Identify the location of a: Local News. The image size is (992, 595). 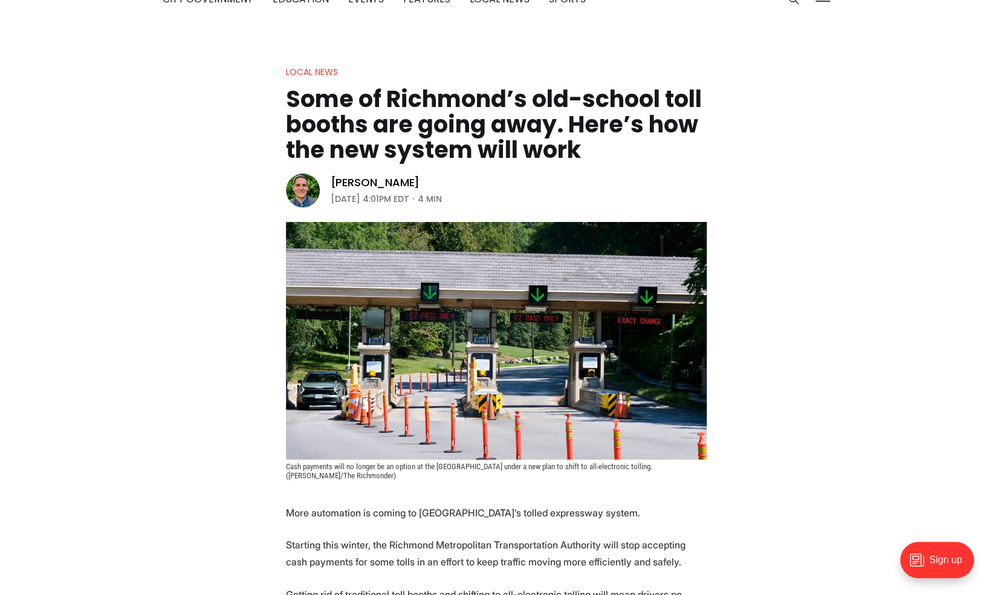
(312, 72).